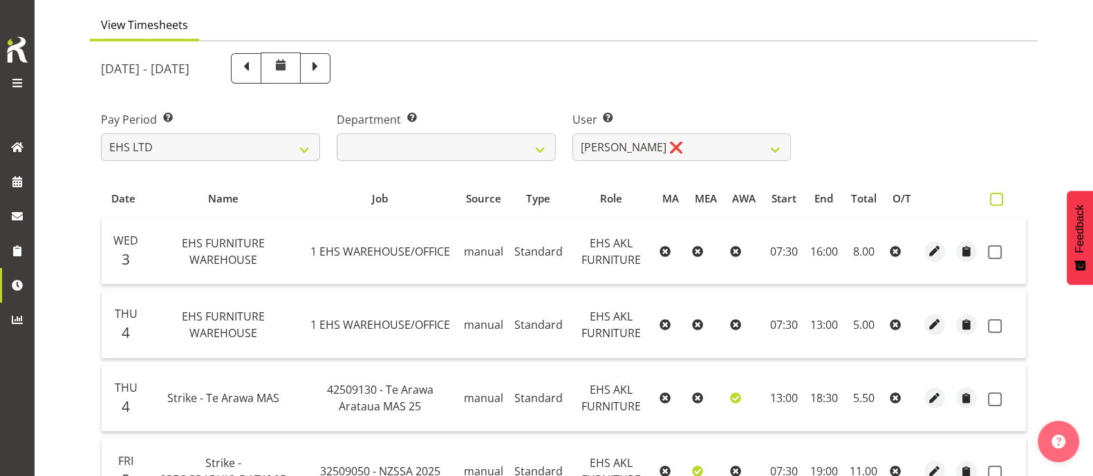  Describe the element at coordinates (901, 198) in the screenshot. I see `div: O/T` at that location.